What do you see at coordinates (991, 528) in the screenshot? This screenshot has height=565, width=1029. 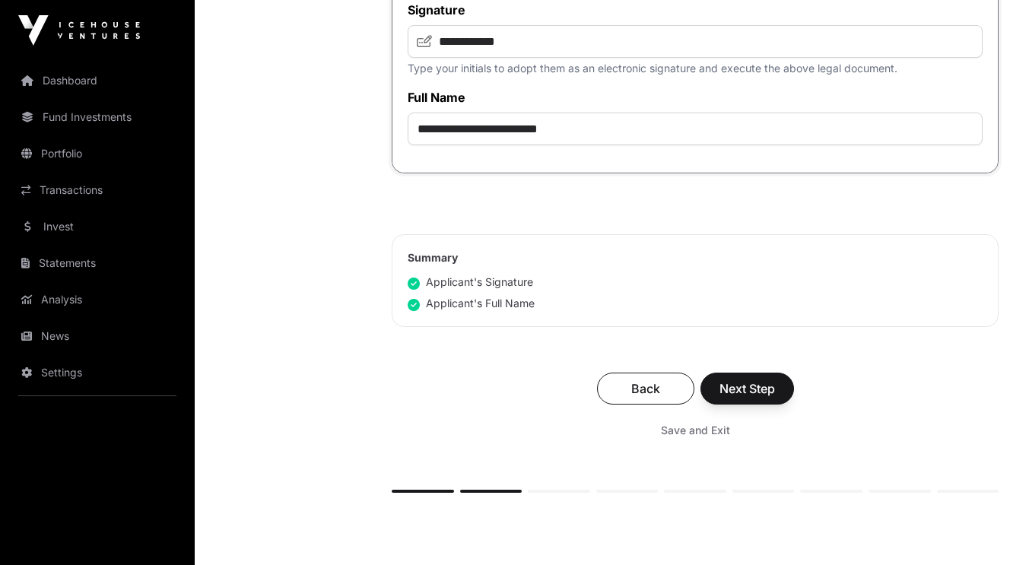 I see `div: Chat Widget` at bounding box center [991, 528].